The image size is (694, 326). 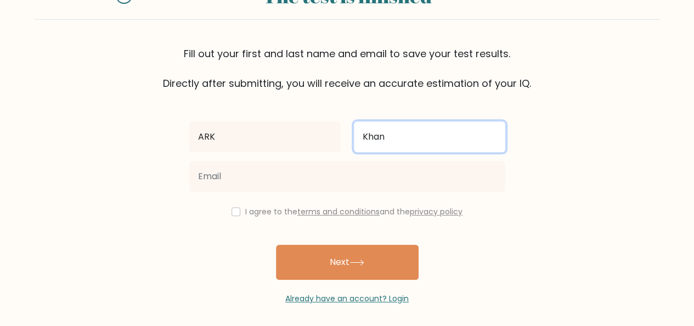 I want to click on a: terms and conditions, so click(x=339, y=211).